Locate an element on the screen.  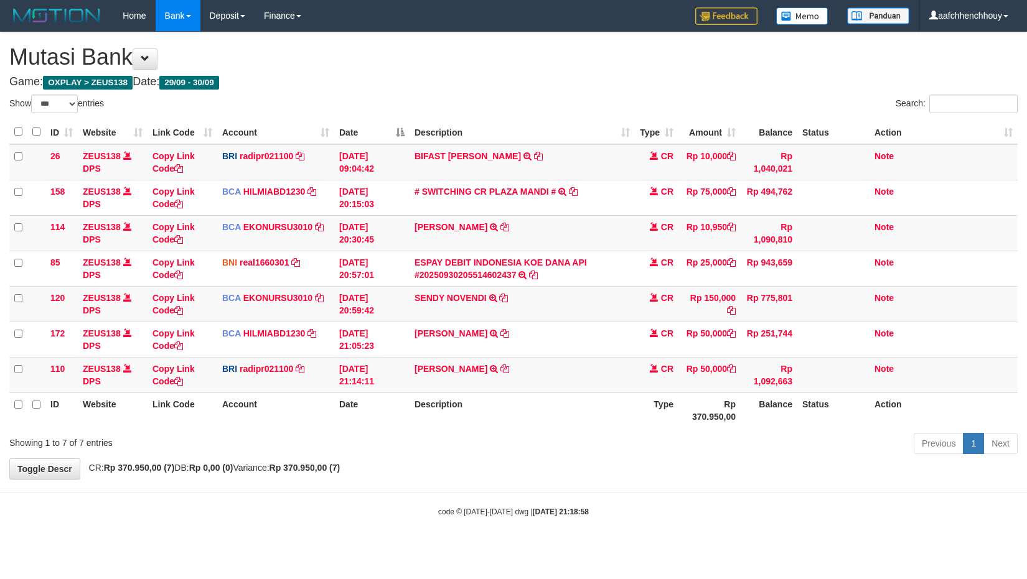
a: Copy radipr021100 to clipboard is located at coordinates (300, 156).